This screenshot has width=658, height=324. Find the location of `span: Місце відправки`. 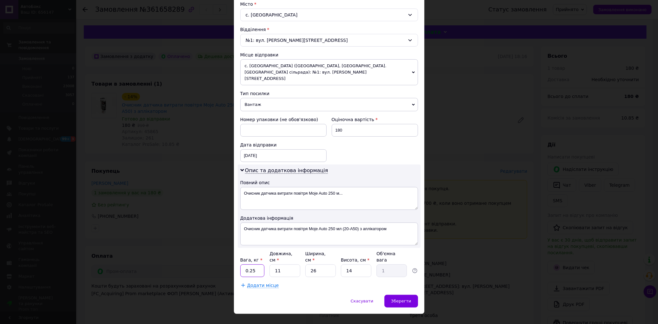

span: Місце відправки is located at coordinates (259, 55).